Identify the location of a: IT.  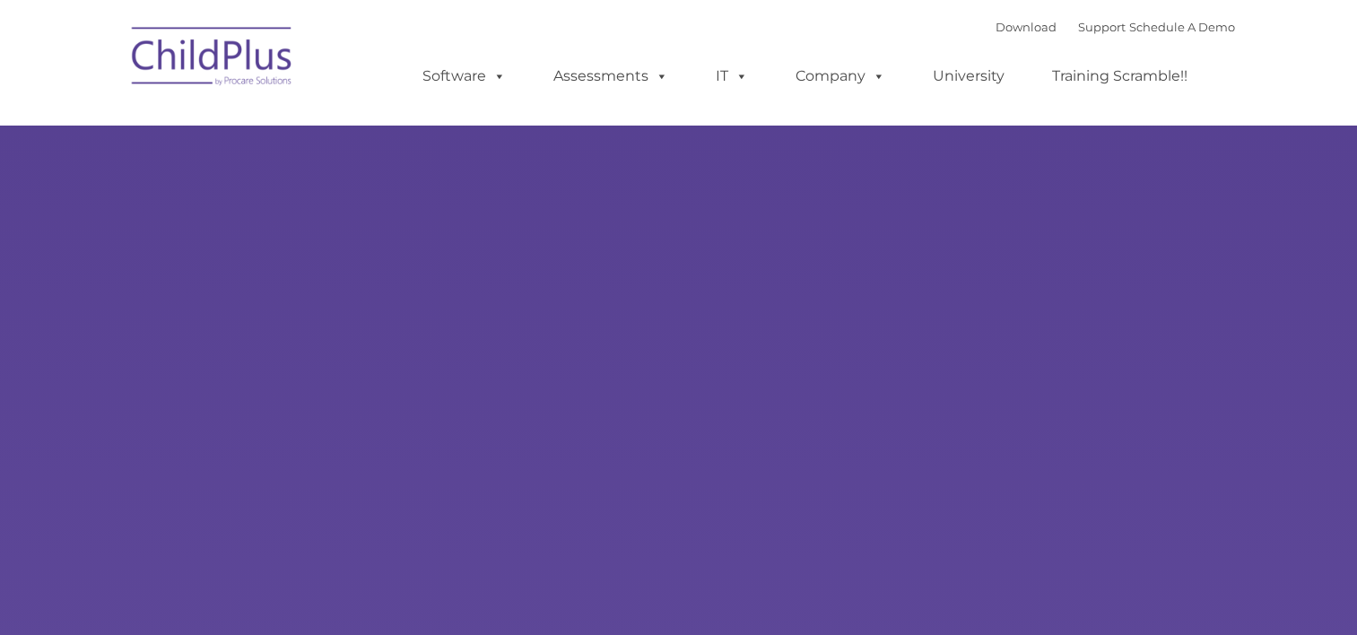
(732, 76).